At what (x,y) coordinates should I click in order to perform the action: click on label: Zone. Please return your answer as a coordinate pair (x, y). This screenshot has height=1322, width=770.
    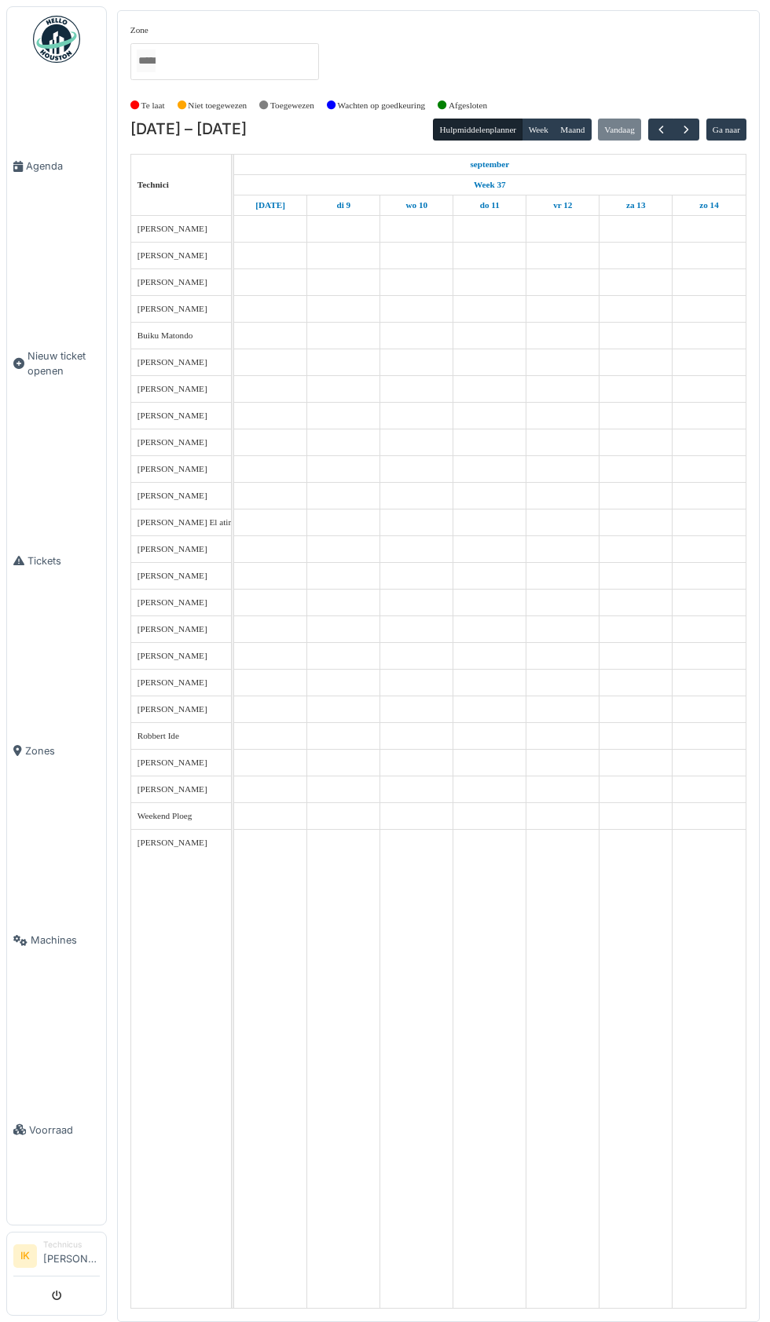
    Looking at the image, I should click on (139, 30).